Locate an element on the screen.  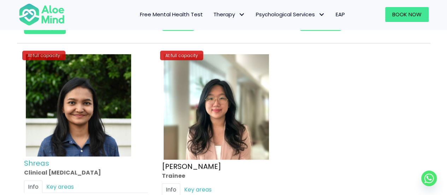
a: Whatsapp is located at coordinates (429, 178).